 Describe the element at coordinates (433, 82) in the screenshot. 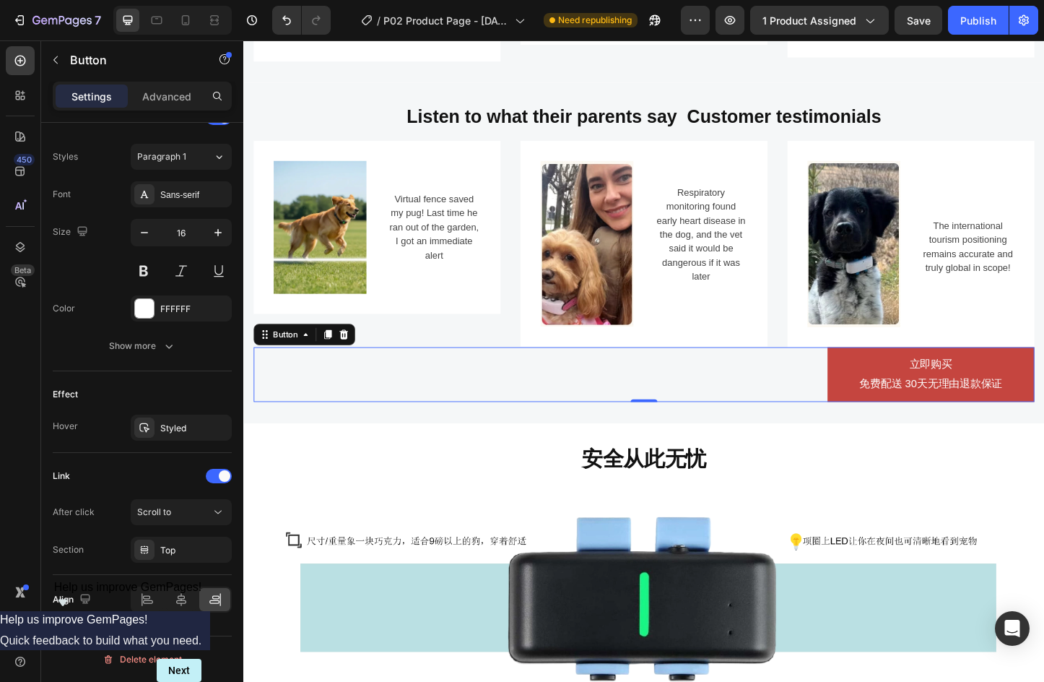

I see `p: Listen to what their parents say Customer testimonials` at that location.